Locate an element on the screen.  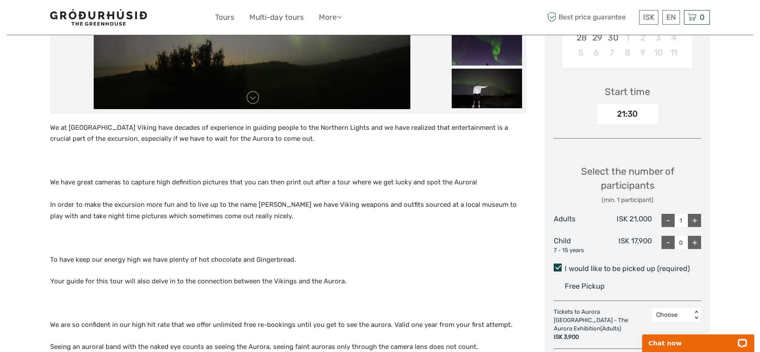
img: 1578-341a38b5-ce05-4595-9f3d-b8aa3718a0b3_logo_small.jpg is located at coordinates (98, 17).